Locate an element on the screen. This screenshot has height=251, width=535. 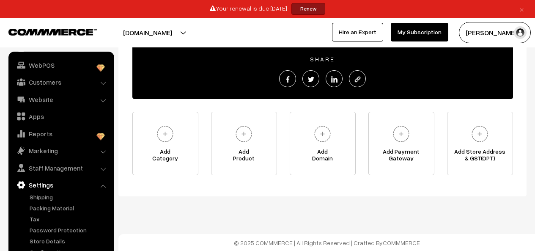
a: Settings is located at coordinates (61, 185).